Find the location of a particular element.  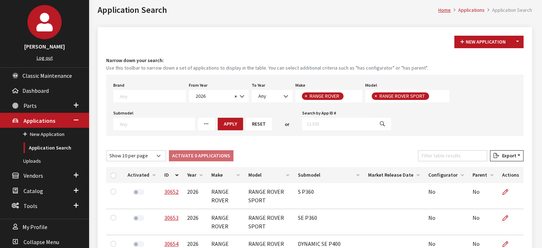

img: Kirsten Dart is located at coordinates (45, 22).